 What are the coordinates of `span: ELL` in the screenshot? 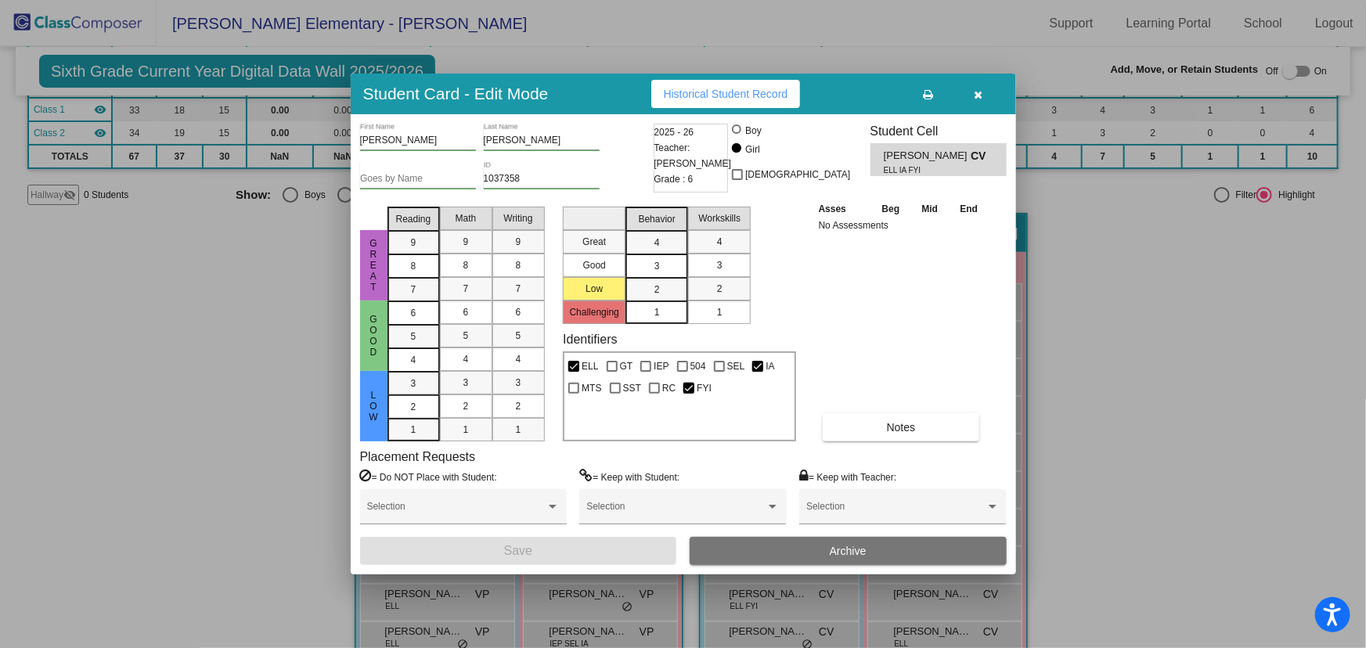 It's located at (590, 366).